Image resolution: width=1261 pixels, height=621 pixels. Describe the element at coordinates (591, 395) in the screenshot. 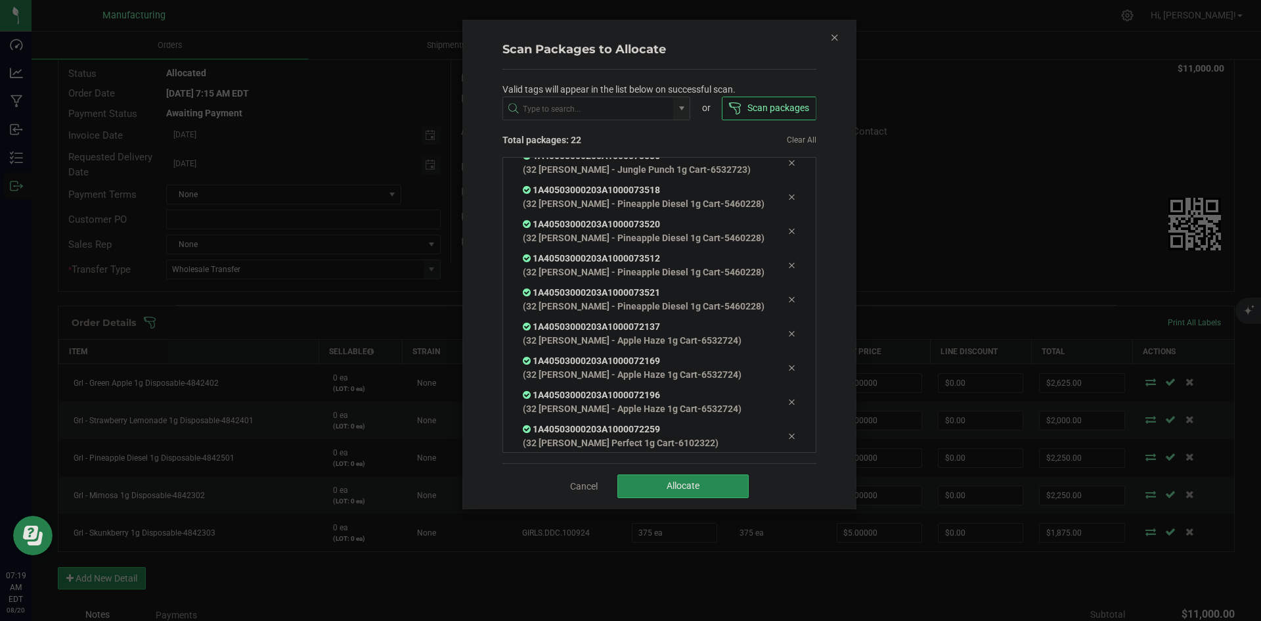

I see `span: 1A40503000203A1000072196` at that location.